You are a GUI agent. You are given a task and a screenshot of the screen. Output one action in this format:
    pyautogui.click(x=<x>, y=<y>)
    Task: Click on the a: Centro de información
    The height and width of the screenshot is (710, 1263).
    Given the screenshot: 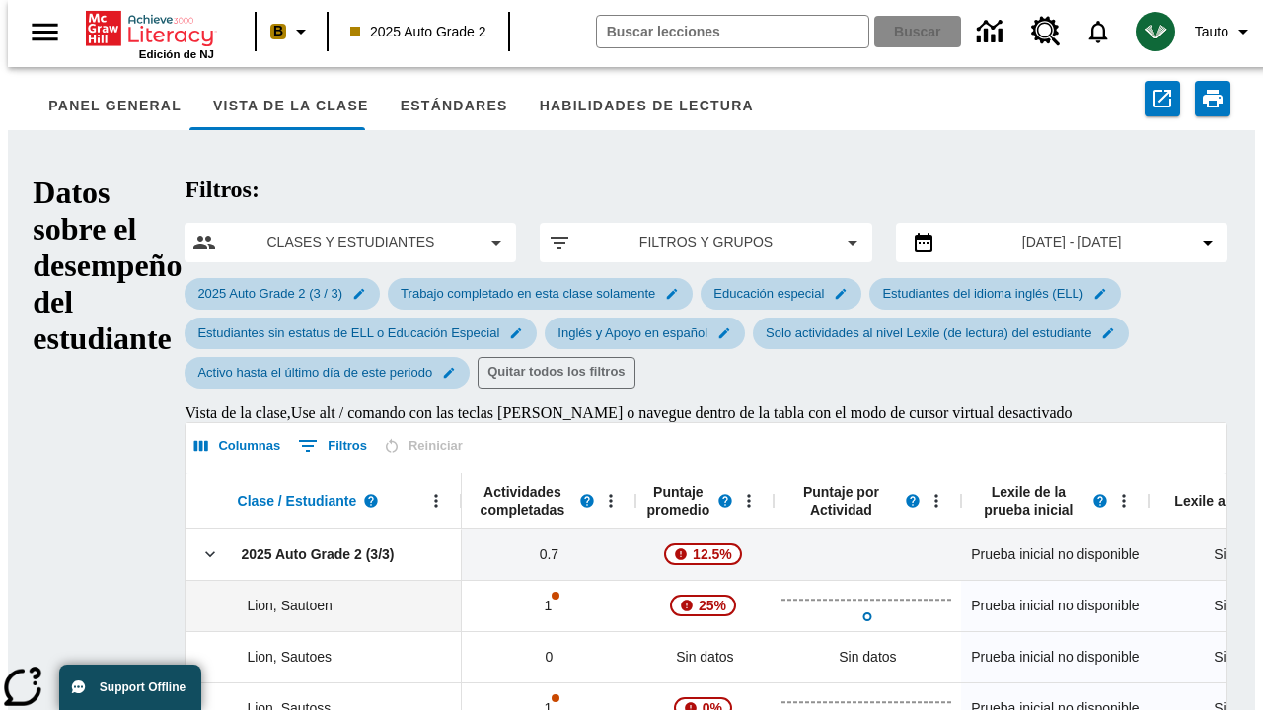 What is the action you would take?
    pyautogui.click(x=992, y=32)
    